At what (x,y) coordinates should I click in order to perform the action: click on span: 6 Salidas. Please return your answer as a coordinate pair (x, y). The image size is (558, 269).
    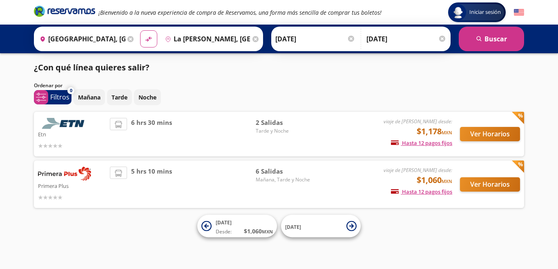
    Looking at the image, I should click on (285, 171).